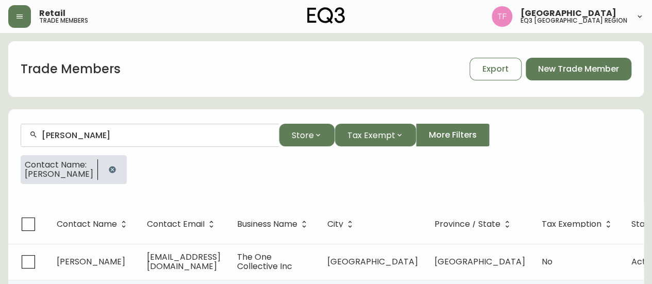 The height and width of the screenshot is (284, 652). Describe the element at coordinates (59, 165) in the screenshot. I see `span: Contact Name:` at that location.